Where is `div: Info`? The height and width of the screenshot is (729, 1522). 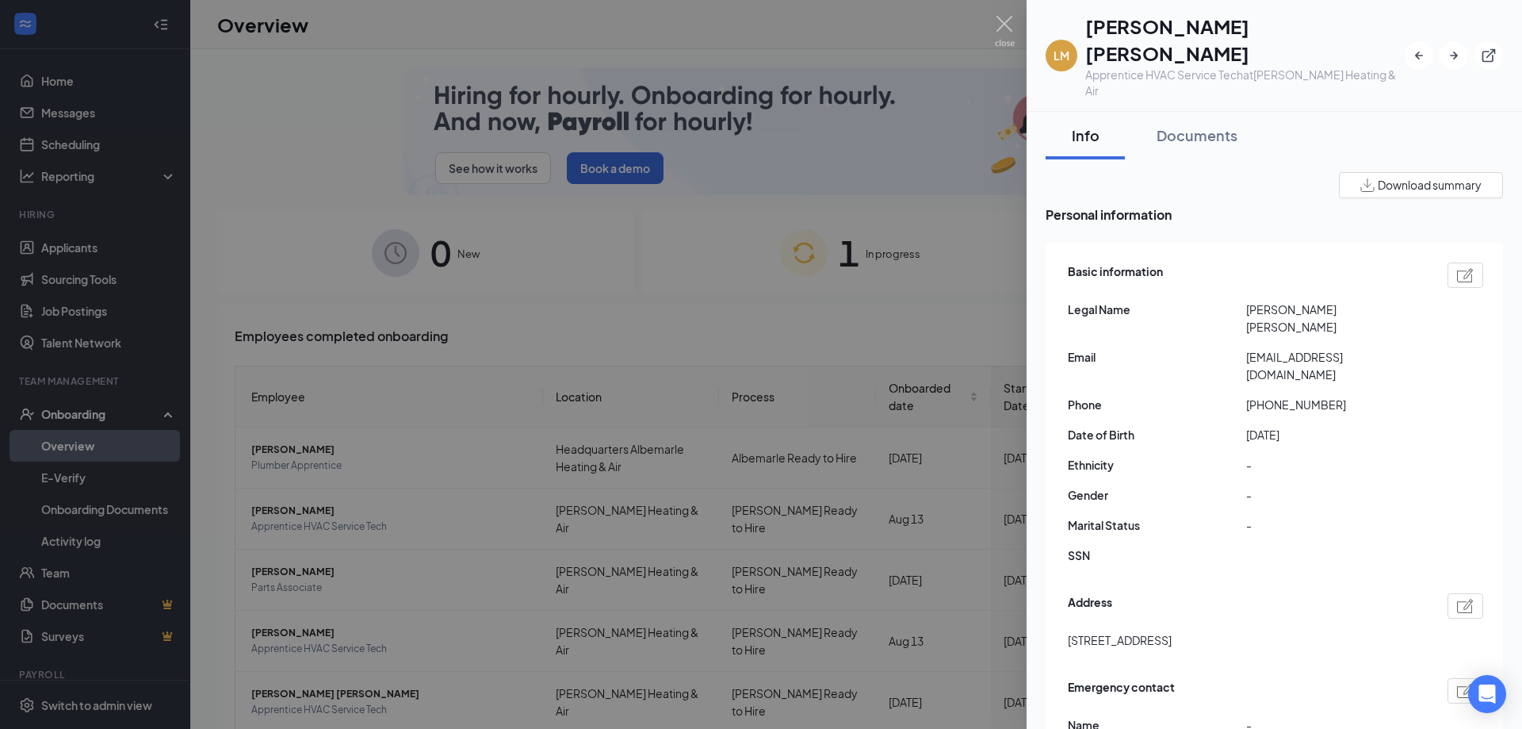 div: Info is located at coordinates (1085, 135).